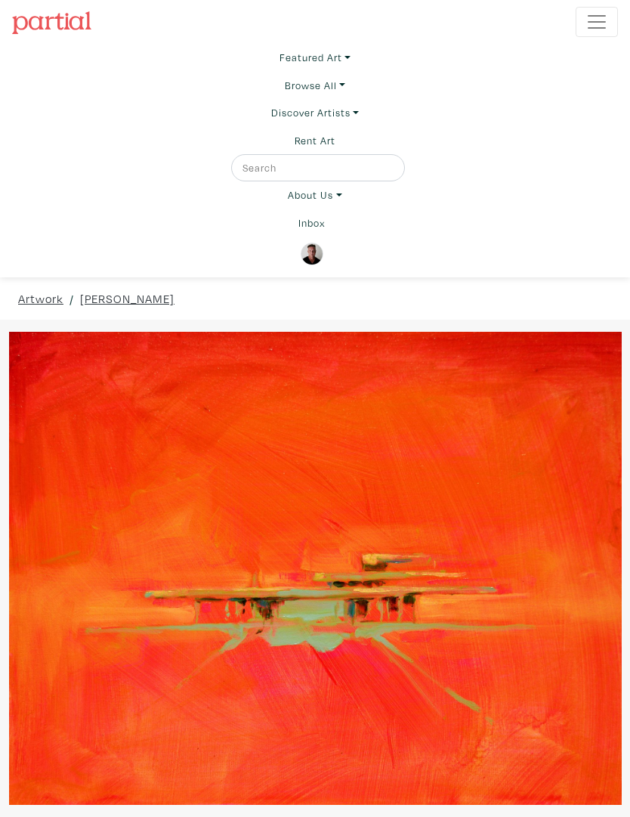 This screenshot has width=630, height=817. Describe the element at coordinates (597, 22) in the screenshot. I see `button: Toggle navigation` at that location.